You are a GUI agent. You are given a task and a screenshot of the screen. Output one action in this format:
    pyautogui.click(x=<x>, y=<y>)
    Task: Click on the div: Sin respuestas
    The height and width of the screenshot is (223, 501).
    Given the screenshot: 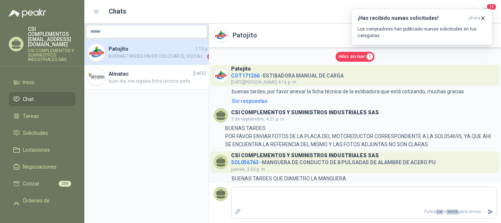 What is the action you would take?
    pyautogui.click(x=250, y=101)
    